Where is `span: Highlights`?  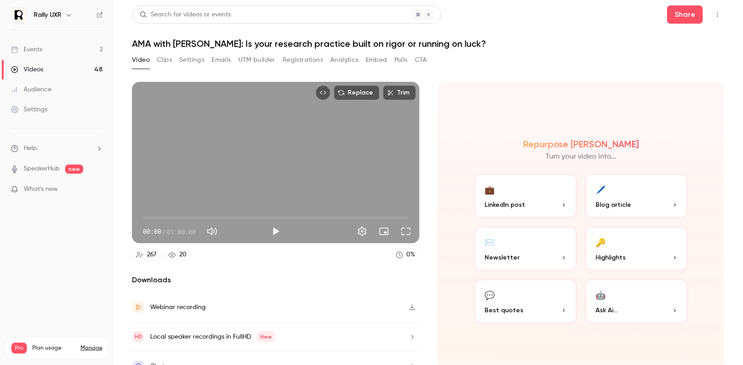 span: Highlights is located at coordinates (611, 258).